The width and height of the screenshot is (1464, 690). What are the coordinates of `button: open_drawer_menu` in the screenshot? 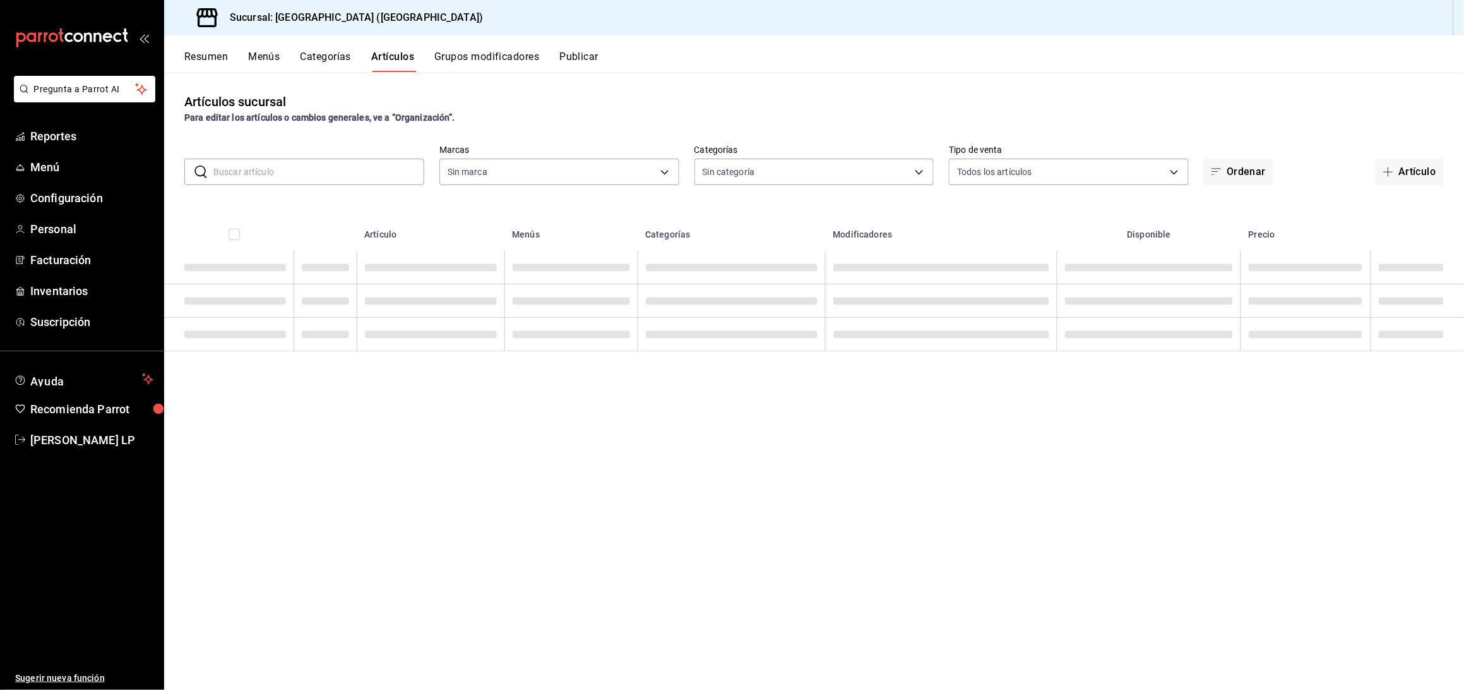 It's located at (144, 38).